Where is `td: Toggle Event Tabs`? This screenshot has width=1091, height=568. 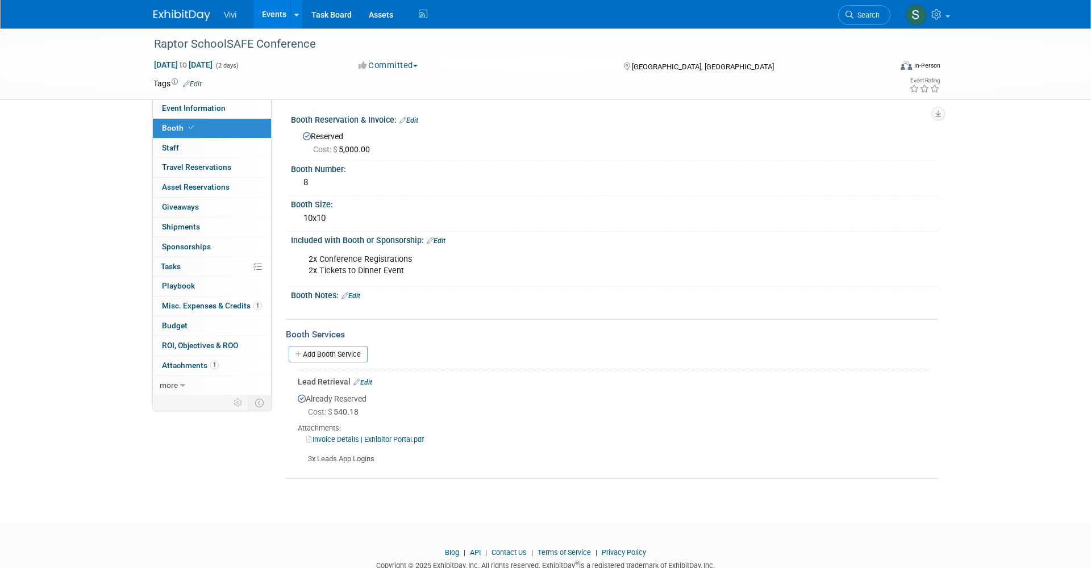
td: Toggle Event Tabs is located at coordinates (260, 403).